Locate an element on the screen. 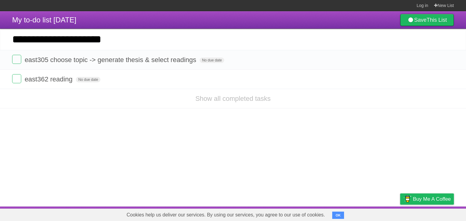  span: Buy me a coffee is located at coordinates (432, 199).